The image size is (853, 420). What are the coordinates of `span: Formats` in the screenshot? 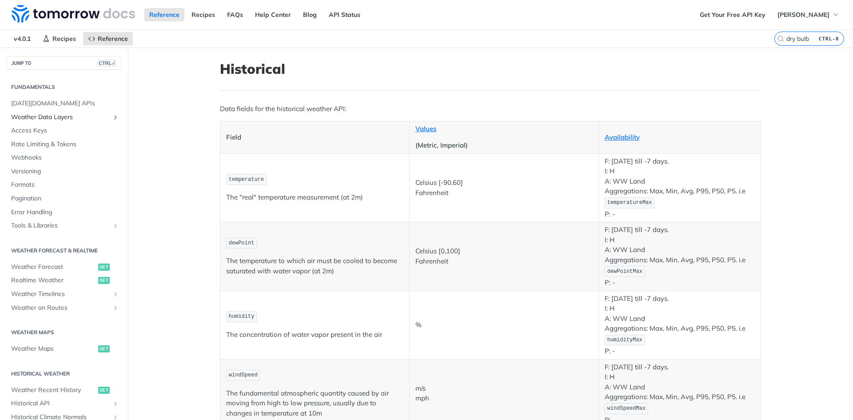 It's located at (65, 185).